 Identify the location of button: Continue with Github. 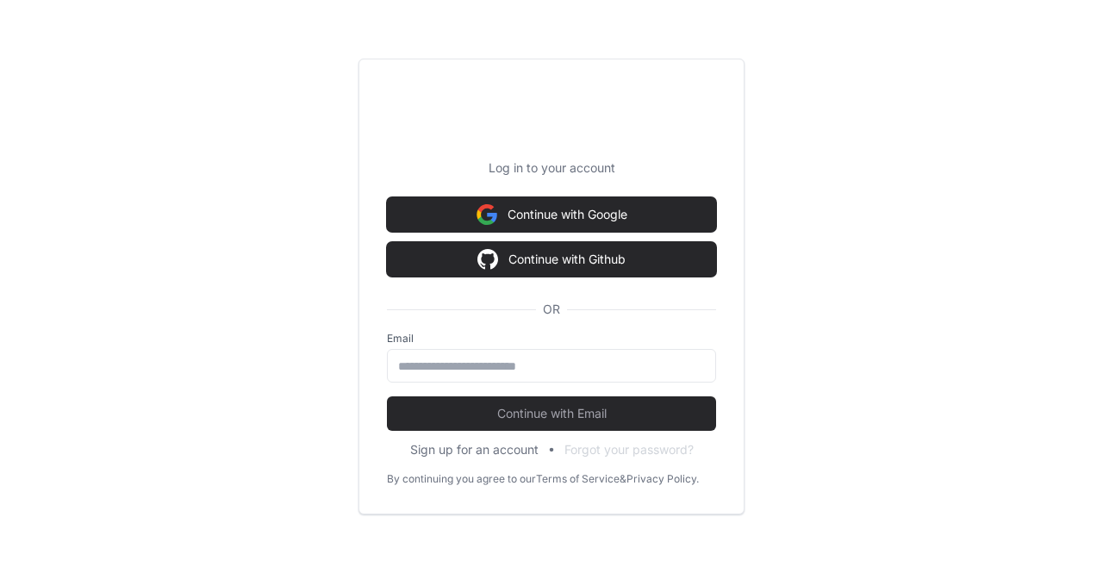
(552, 259).